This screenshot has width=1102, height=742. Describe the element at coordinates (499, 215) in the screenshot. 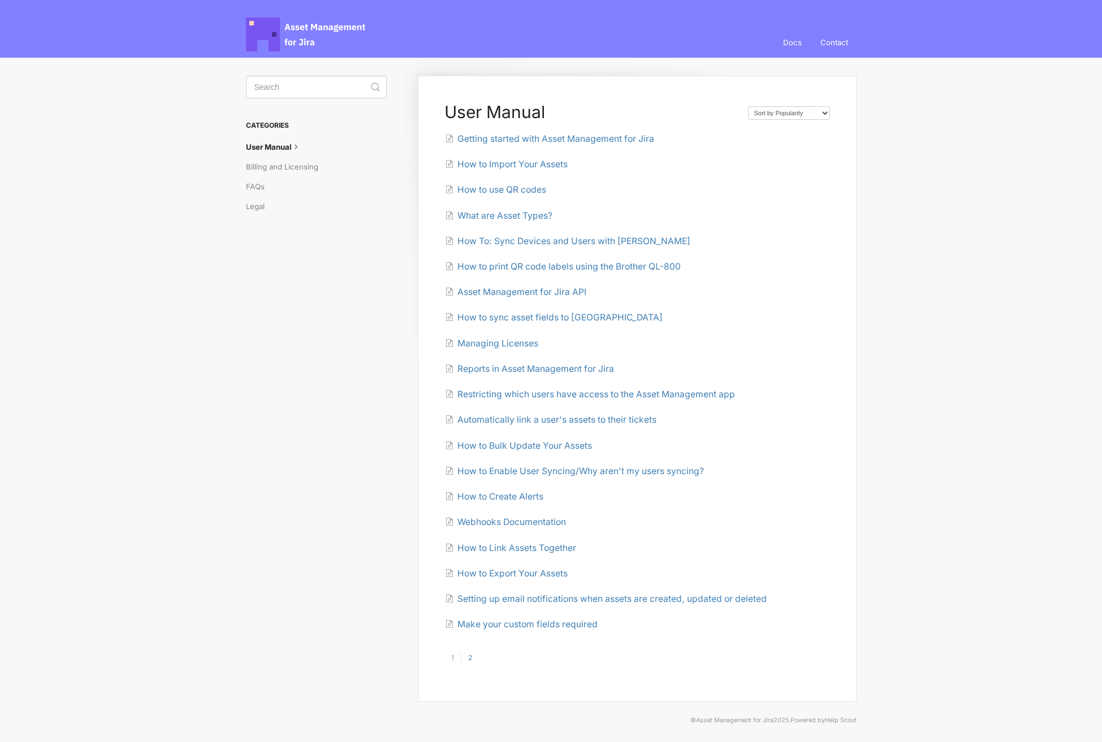

I see `a: What are Asset Types?` at that location.